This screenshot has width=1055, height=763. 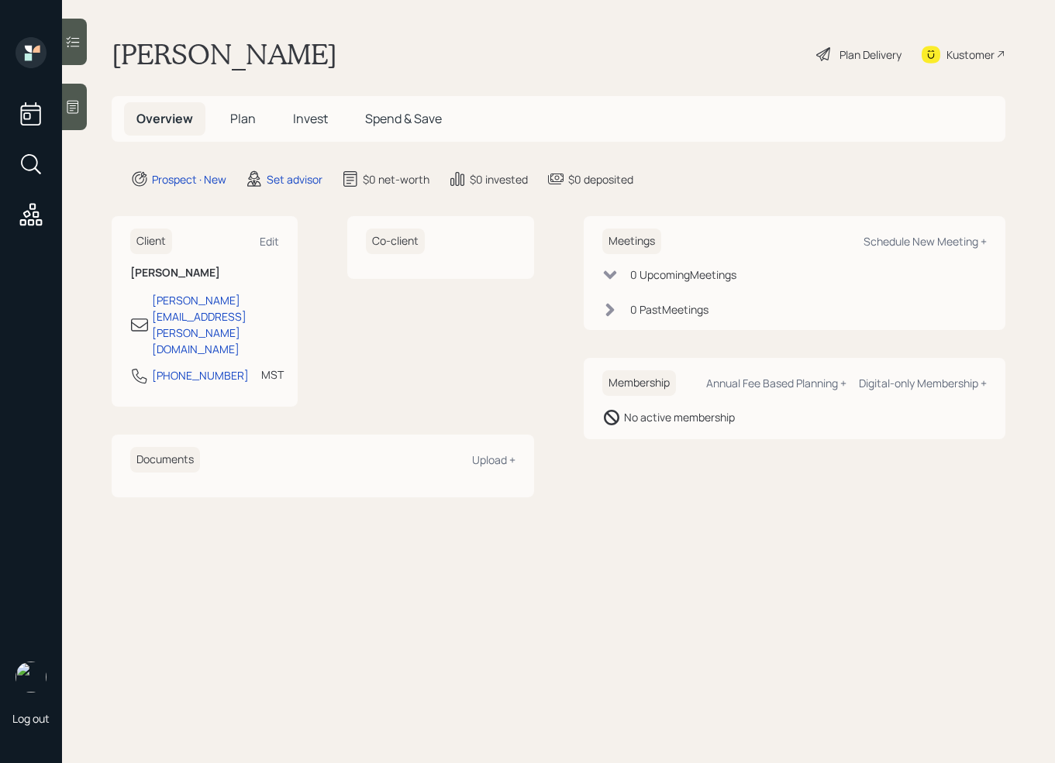 What do you see at coordinates (310, 119) in the screenshot?
I see `span: Invest` at bounding box center [310, 119].